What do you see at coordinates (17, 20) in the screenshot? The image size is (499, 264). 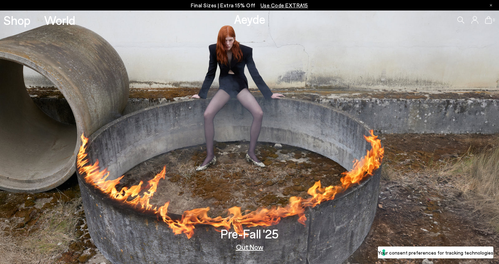 I see `a: Shop` at bounding box center [17, 20].